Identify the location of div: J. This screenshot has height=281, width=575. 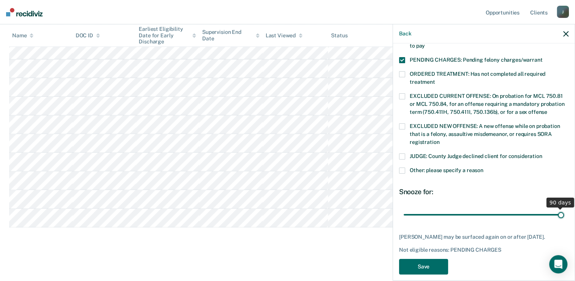
(563, 12).